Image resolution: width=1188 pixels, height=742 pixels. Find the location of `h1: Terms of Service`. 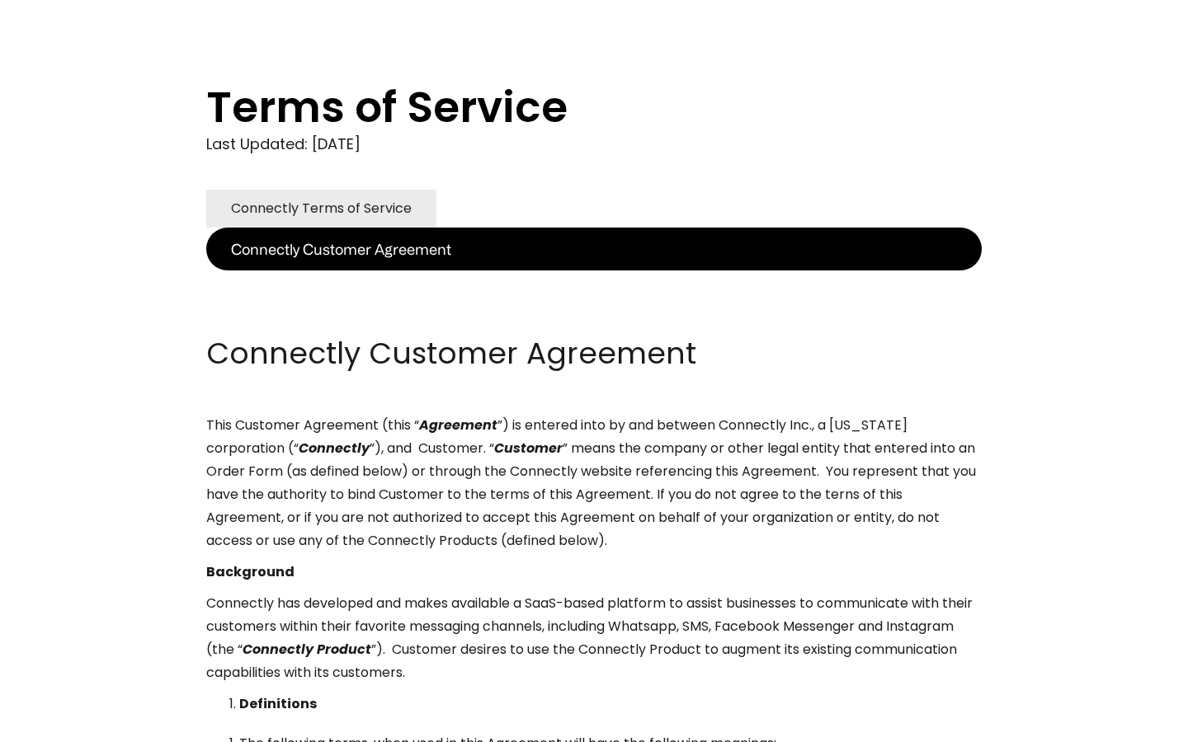

h1: Terms of Service is located at coordinates (561, 107).